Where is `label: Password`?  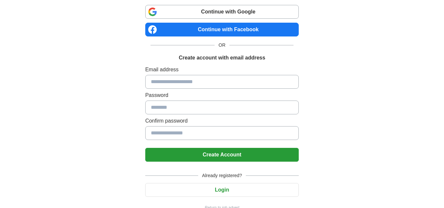
label: Password is located at coordinates (222, 95).